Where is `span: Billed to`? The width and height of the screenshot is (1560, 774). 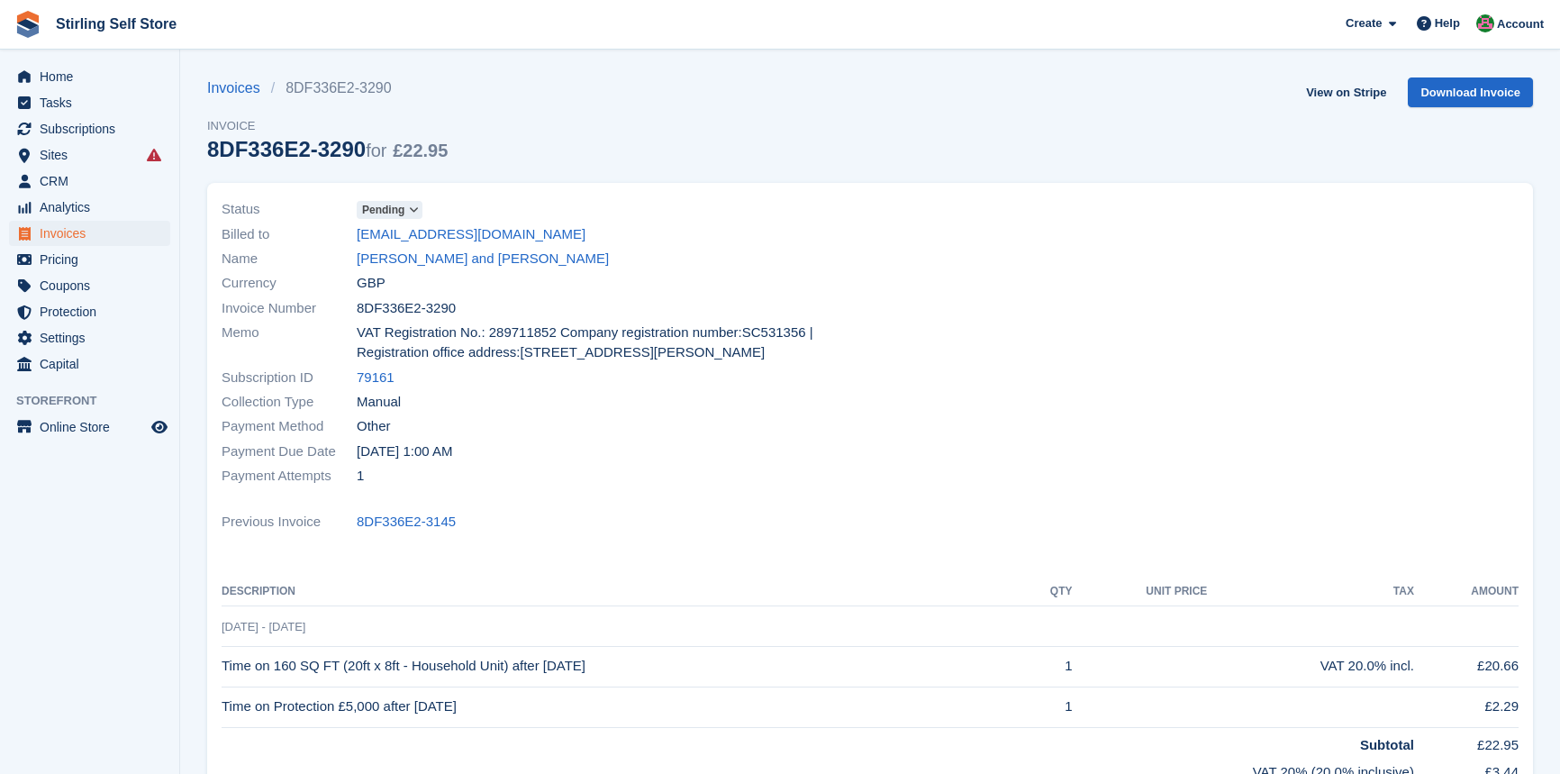 span: Billed to is located at coordinates (289, 234).